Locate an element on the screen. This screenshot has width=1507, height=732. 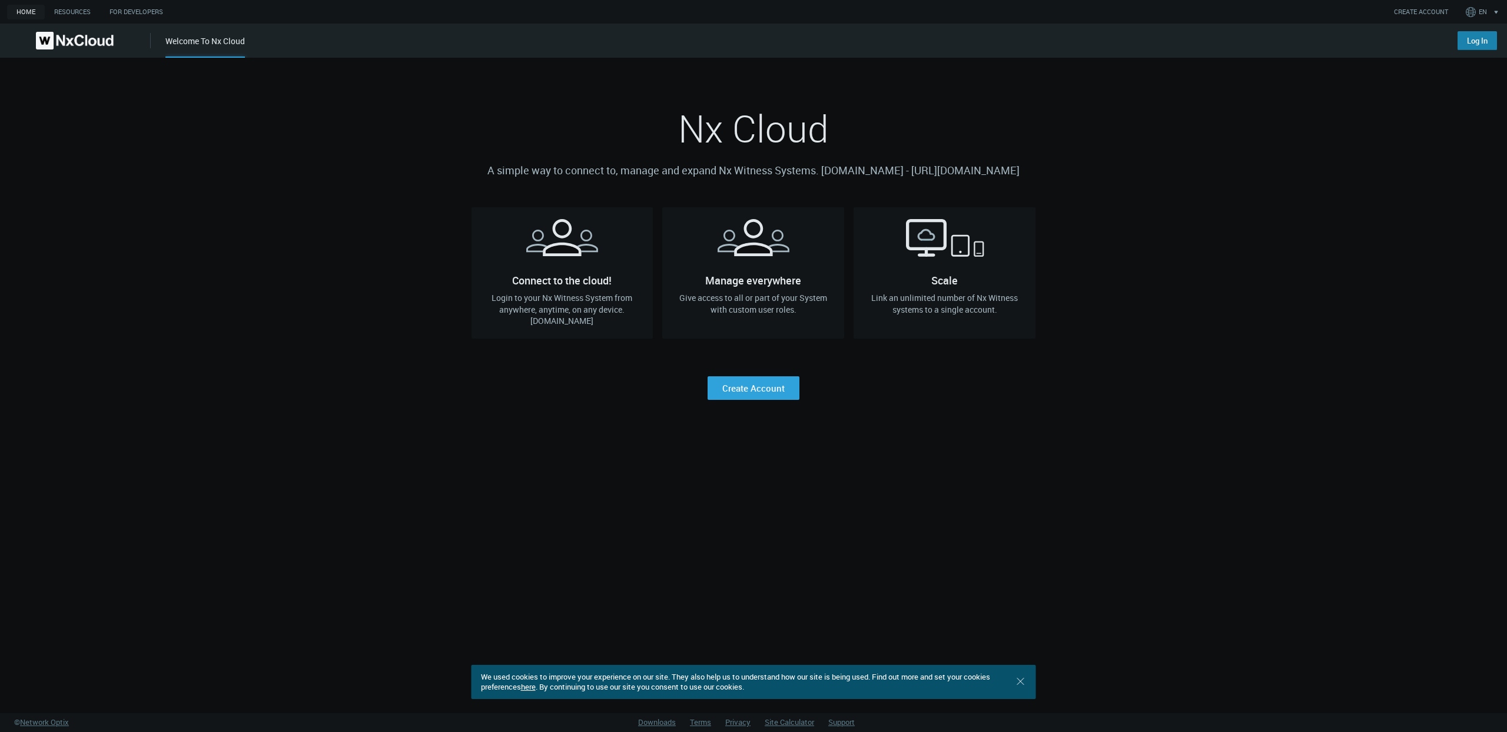
a: Create Account is located at coordinates (753, 388).